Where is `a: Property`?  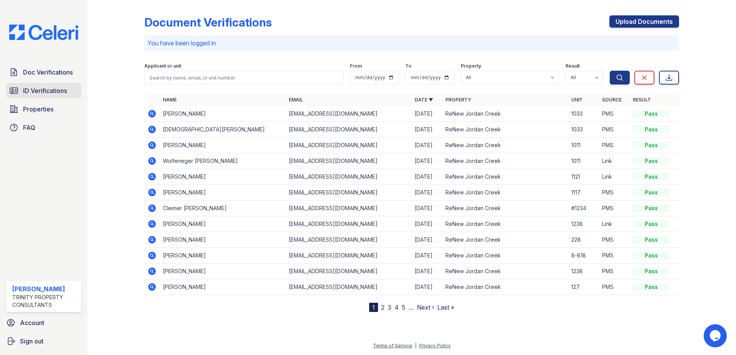
a: Property is located at coordinates (458, 100).